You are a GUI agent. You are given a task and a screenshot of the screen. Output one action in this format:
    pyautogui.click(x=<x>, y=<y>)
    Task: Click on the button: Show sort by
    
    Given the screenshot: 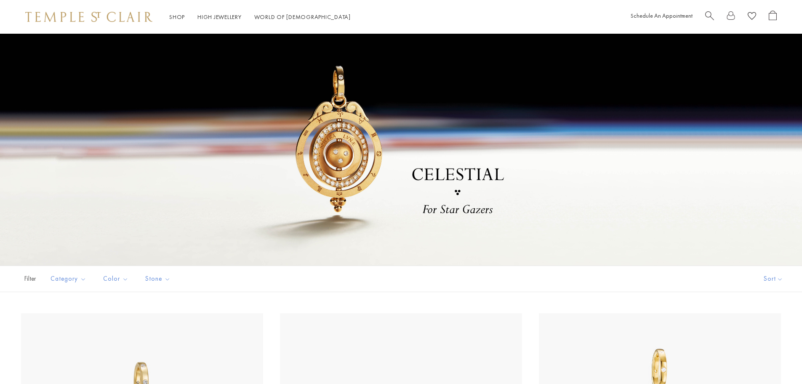 What is the action you would take?
    pyautogui.click(x=774, y=278)
    